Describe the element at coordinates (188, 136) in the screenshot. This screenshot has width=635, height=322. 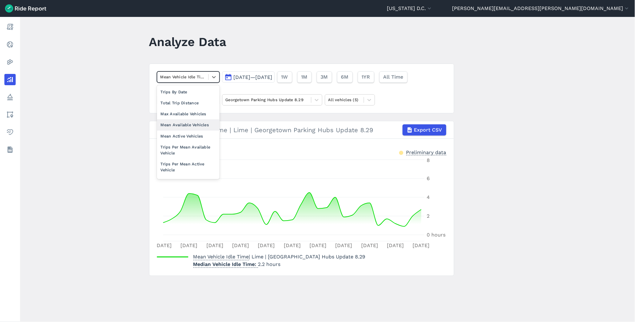
I see `div: Mean Active Vehicles` at that location.